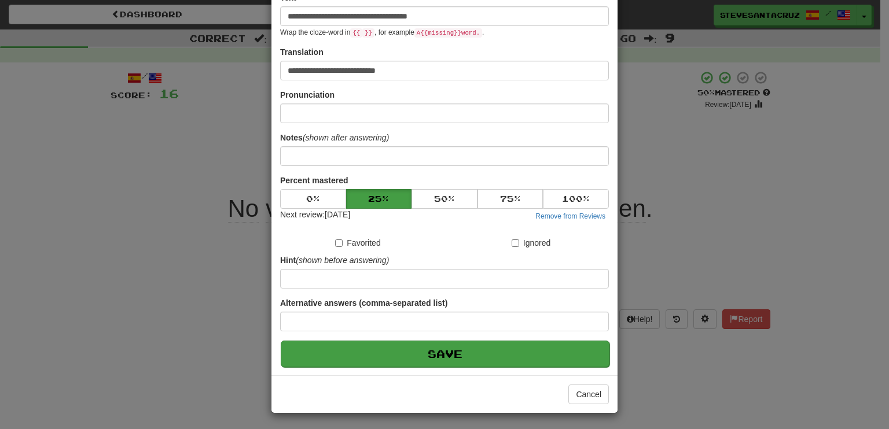 The width and height of the screenshot is (889, 429). What do you see at coordinates (334, 260) in the screenshot?
I see `label: Hint` at bounding box center [334, 260].